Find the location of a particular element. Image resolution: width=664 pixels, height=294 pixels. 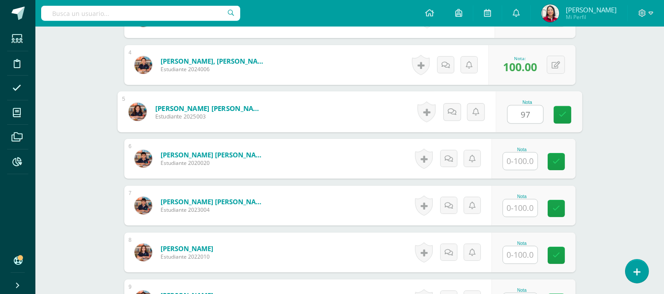

img: 3b5e1596753f427fe2837fa4e8f3db11.png is located at coordinates (143, 253).